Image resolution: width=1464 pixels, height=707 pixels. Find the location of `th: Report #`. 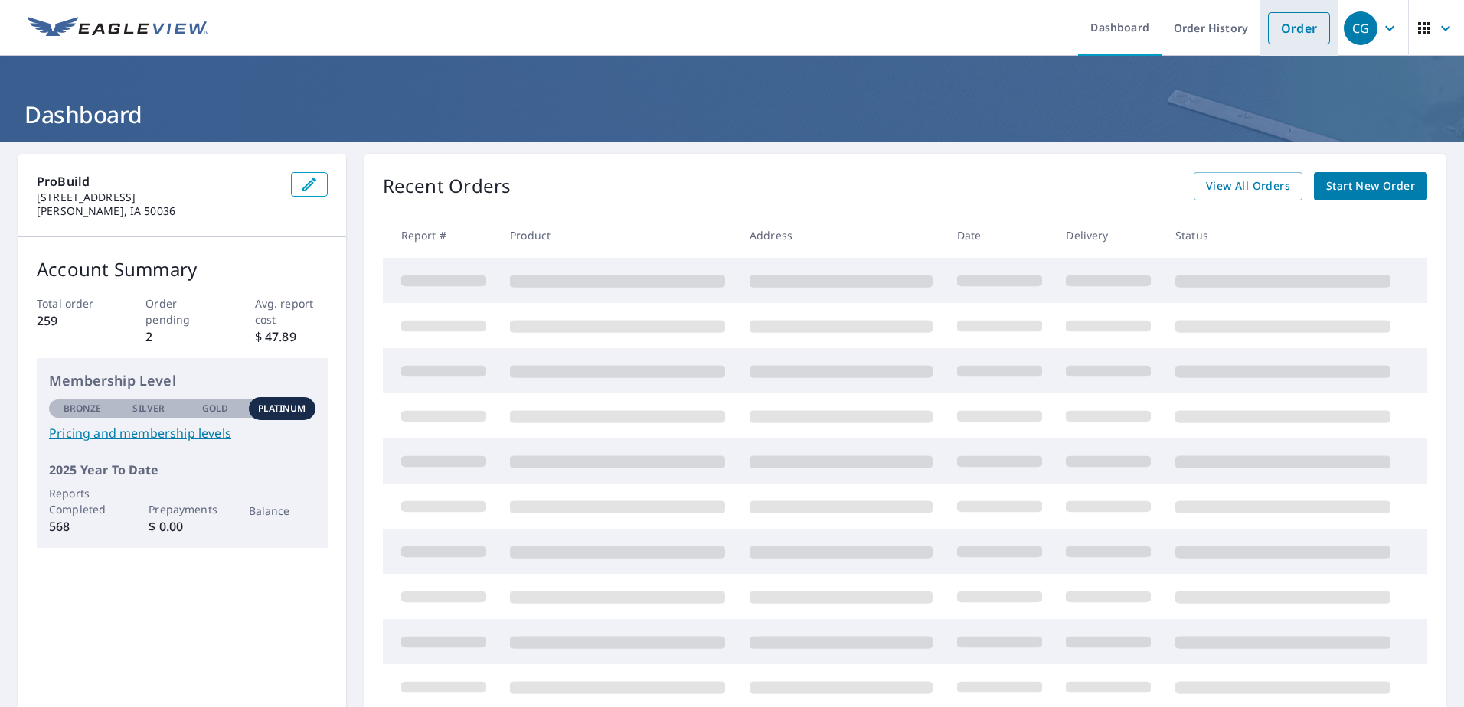

th: Report # is located at coordinates (440, 235).